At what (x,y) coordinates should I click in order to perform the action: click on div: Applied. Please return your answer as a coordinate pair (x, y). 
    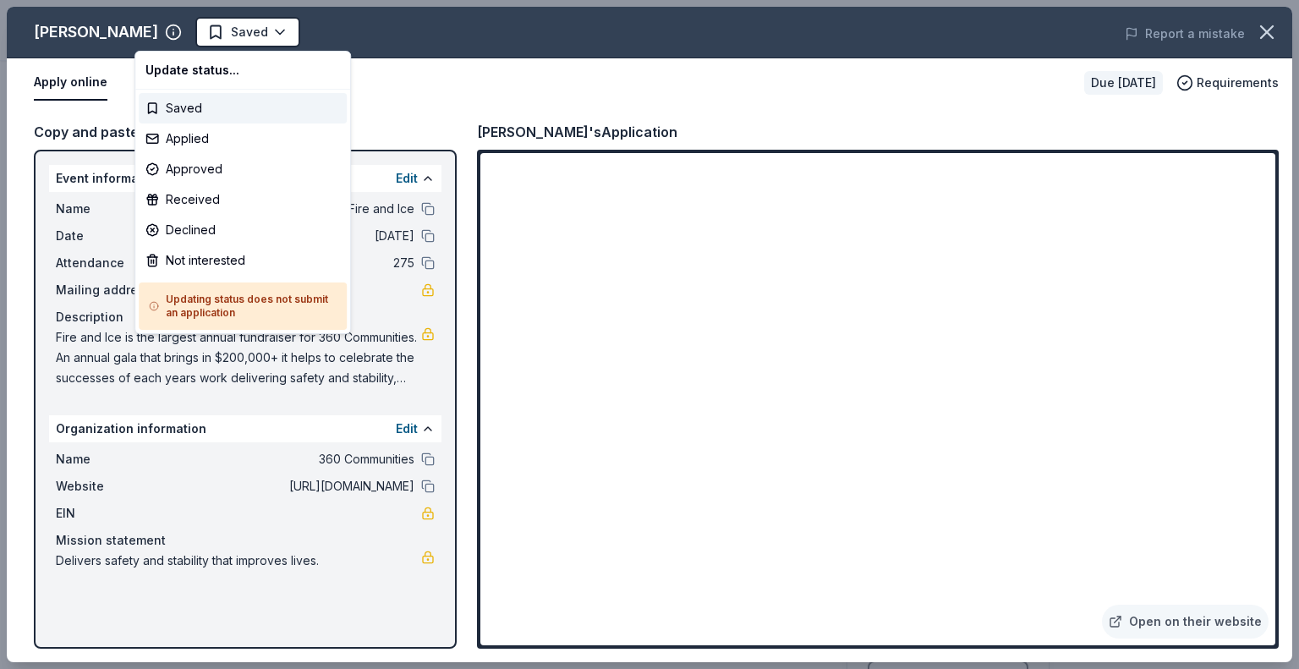
    Looking at the image, I should click on (243, 139).